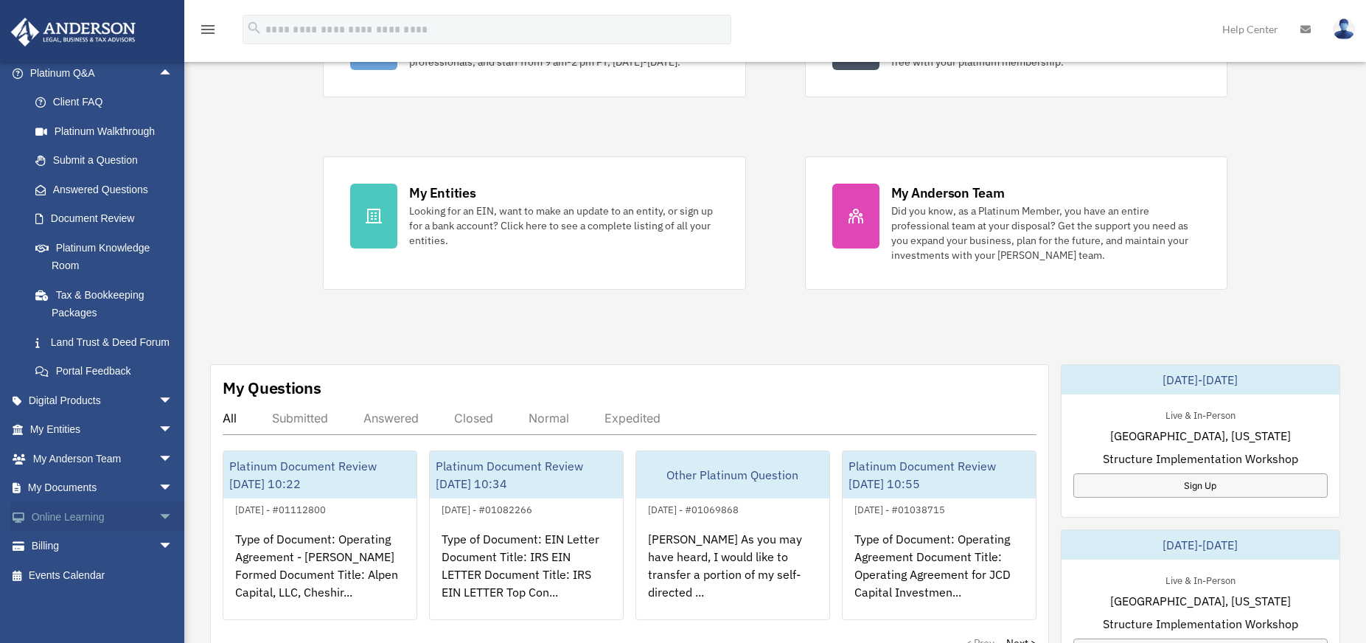 This screenshot has height=643, width=1366. Describe the element at coordinates (108, 190) in the screenshot. I see `a: Answered Questions` at that location.